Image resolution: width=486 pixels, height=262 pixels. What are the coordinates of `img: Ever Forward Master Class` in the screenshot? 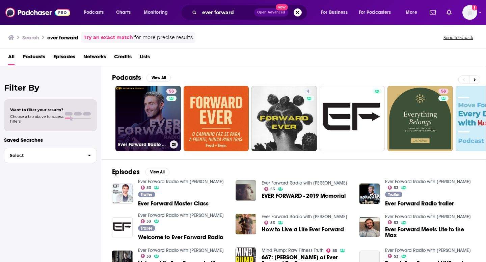 It's located at (122, 194).